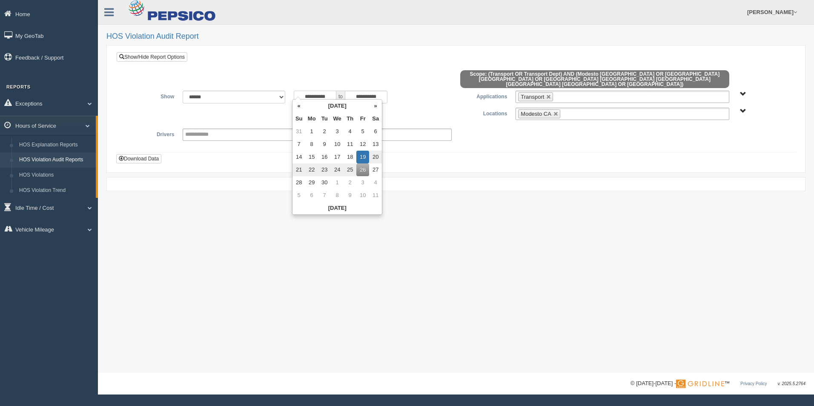 Image resolution: width=814 pixels, height=406 pixels. What do you see at coordinates (299, 170) in the screenshot?
I see `td: 21` at bounding box center [299, 170].